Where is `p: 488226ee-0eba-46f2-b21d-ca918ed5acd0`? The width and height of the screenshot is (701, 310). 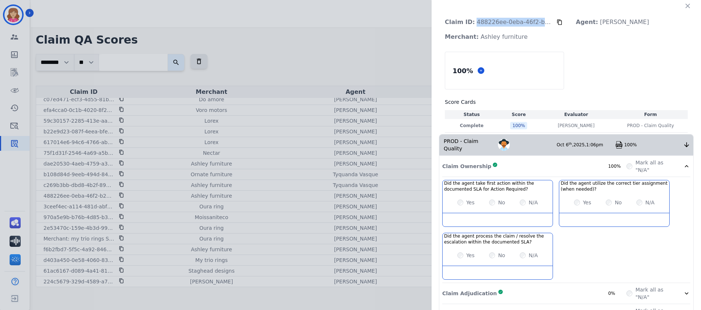
p: 488226ee-0eba-46f2-b21d-ca918ed5acd0 is located at coordinates (498, 22).